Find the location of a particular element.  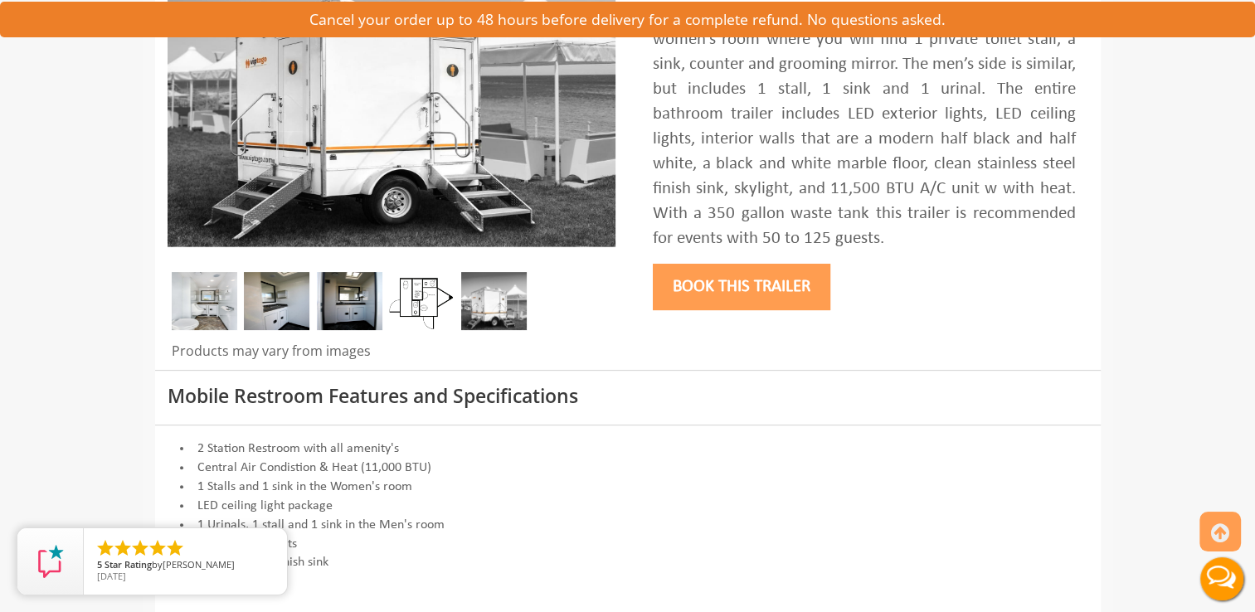

div: Products may vary from images is located at coordinates (391, 356).